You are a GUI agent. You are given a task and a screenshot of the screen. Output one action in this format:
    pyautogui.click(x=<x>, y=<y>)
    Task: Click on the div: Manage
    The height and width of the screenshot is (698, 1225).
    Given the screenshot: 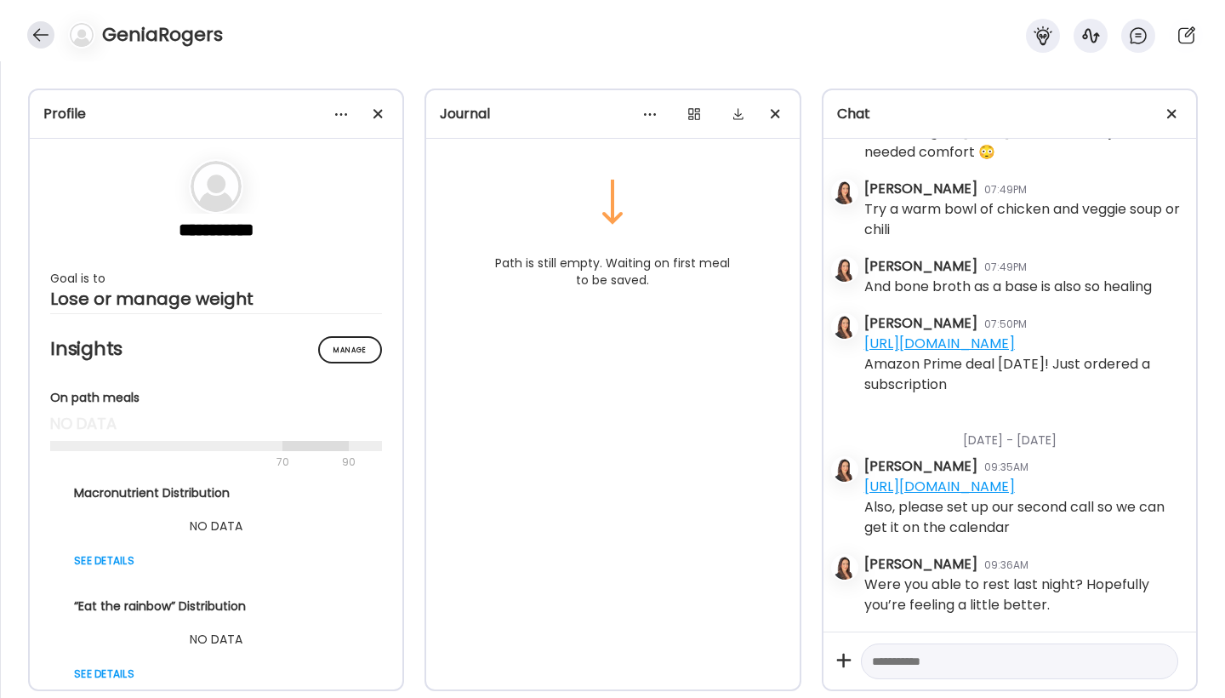 What is the action you would take?
    pyautogui.click(x=350, y=350)
    